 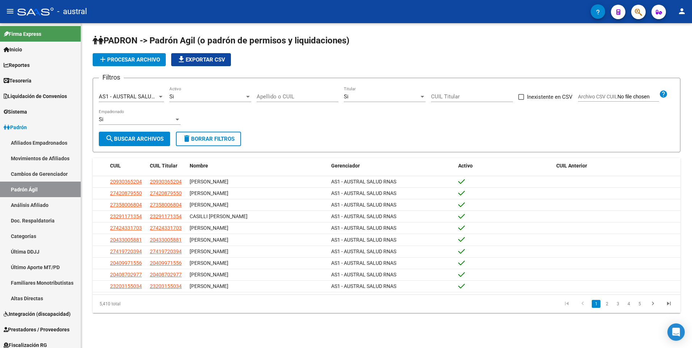 I want to click on a: 1, so click(x=596, y=304).